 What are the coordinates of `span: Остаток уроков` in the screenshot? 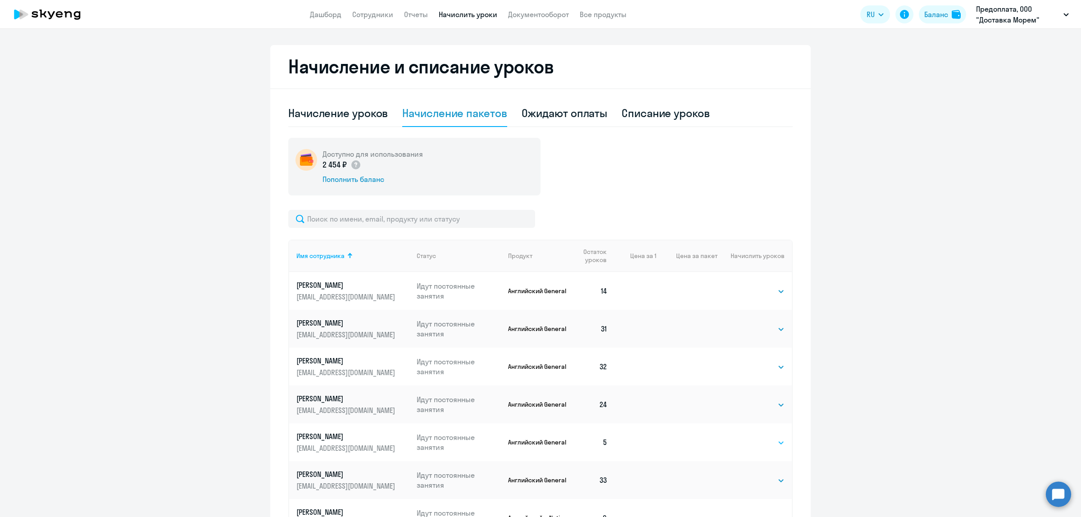 It's located at (592, 256).